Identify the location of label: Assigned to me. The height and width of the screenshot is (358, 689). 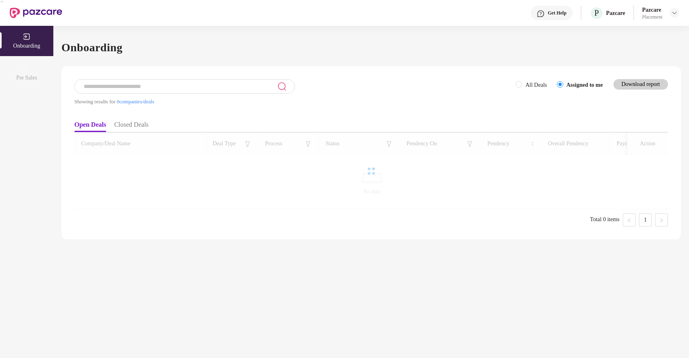
(575, 84).